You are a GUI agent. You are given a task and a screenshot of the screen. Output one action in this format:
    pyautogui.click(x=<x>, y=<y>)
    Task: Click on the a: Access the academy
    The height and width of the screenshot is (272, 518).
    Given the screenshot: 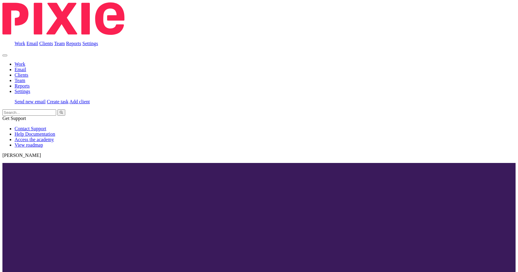 What is the action you would take?
    pyautogui.click(x=34, y=140)
    